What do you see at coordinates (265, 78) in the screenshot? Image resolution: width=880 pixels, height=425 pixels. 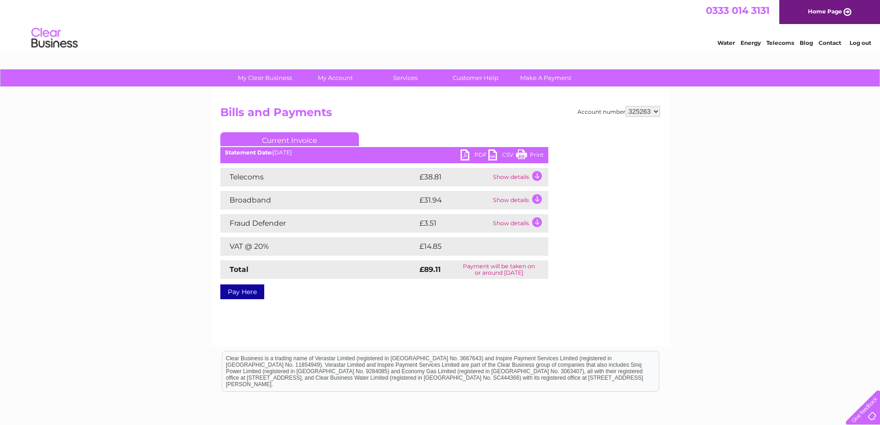 I see `a: My Clear Business` at bounding box center [265, 78].